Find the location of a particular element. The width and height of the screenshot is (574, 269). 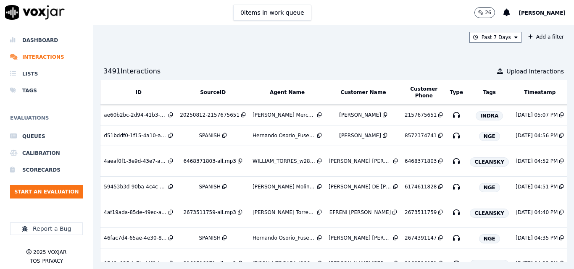

div: 2673511759-all.mp3 is located at coordinates (209, 212).